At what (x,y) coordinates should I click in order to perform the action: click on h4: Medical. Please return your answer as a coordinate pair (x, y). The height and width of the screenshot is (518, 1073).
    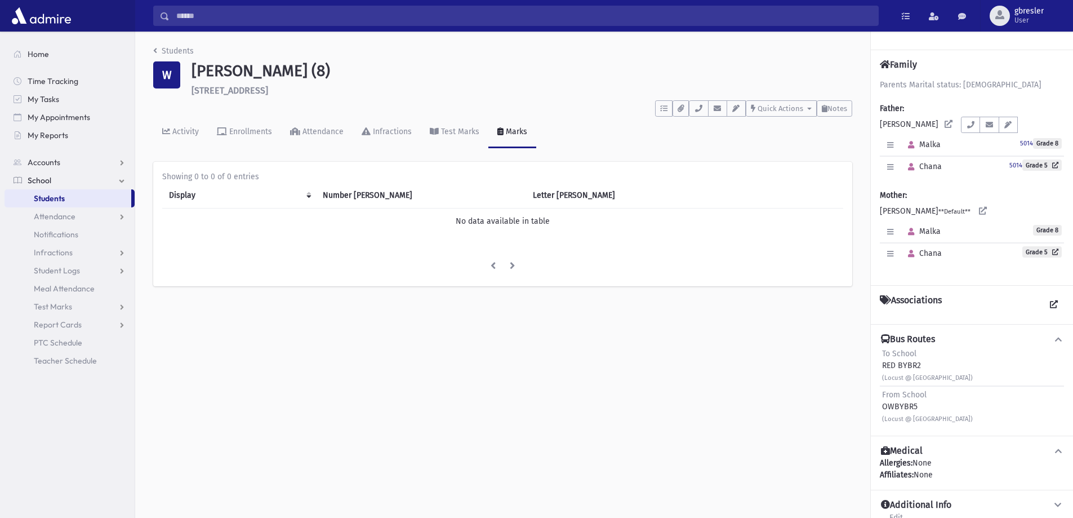
    Looking at the image, I should click on (902, 450).